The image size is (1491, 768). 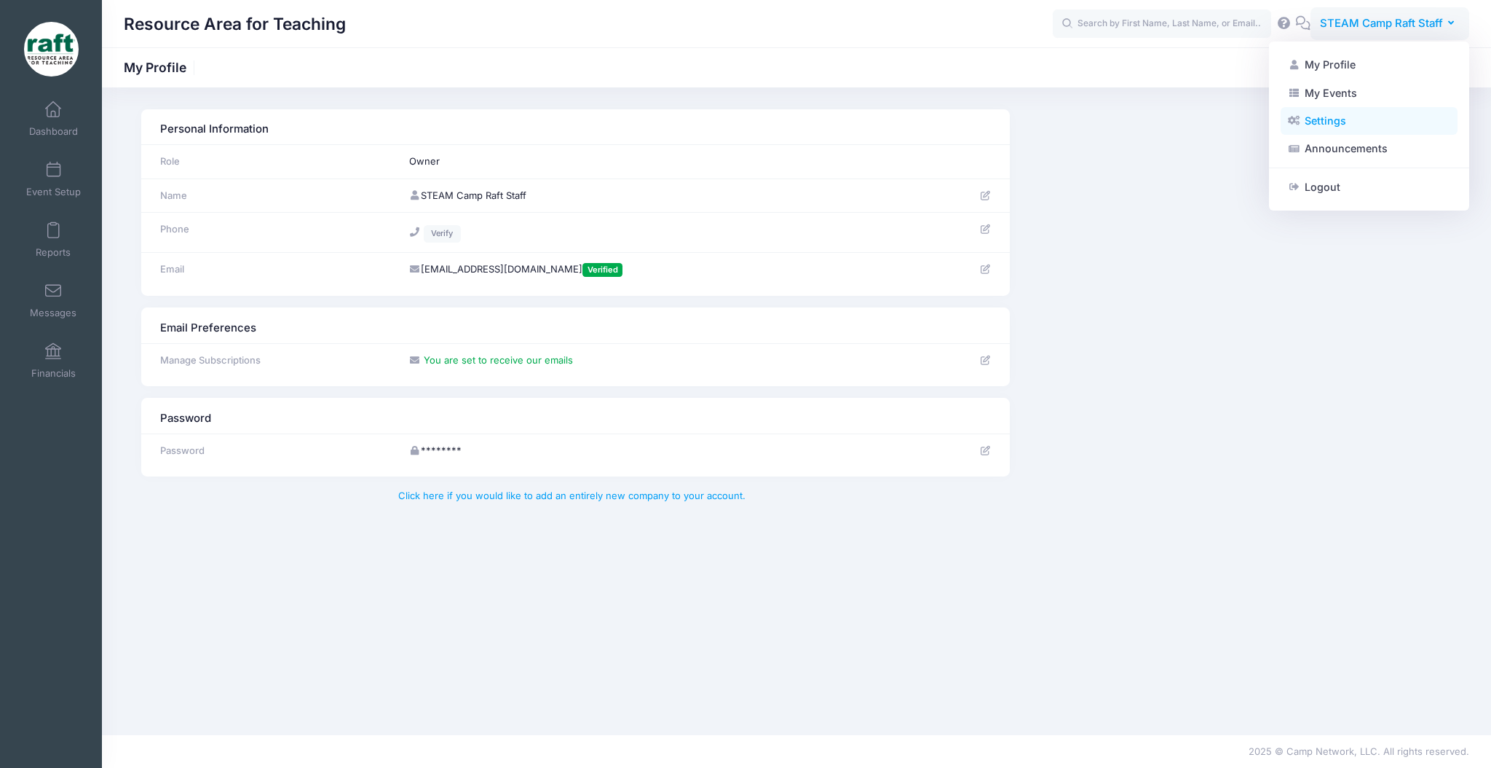 I want to click on a: Click here if you would like to add an entirely new company to your account., so click(x=572, y=495).